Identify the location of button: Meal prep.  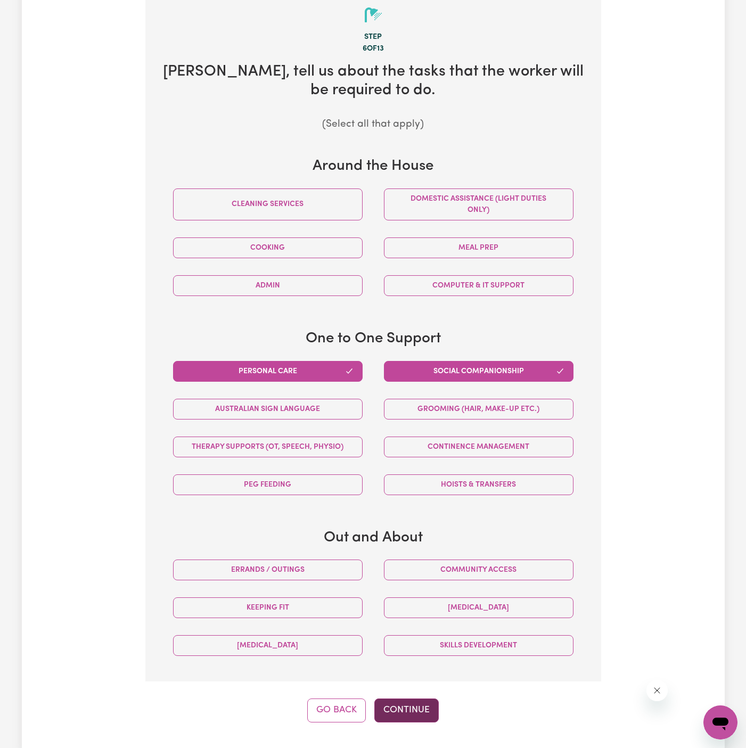
(479, 248).